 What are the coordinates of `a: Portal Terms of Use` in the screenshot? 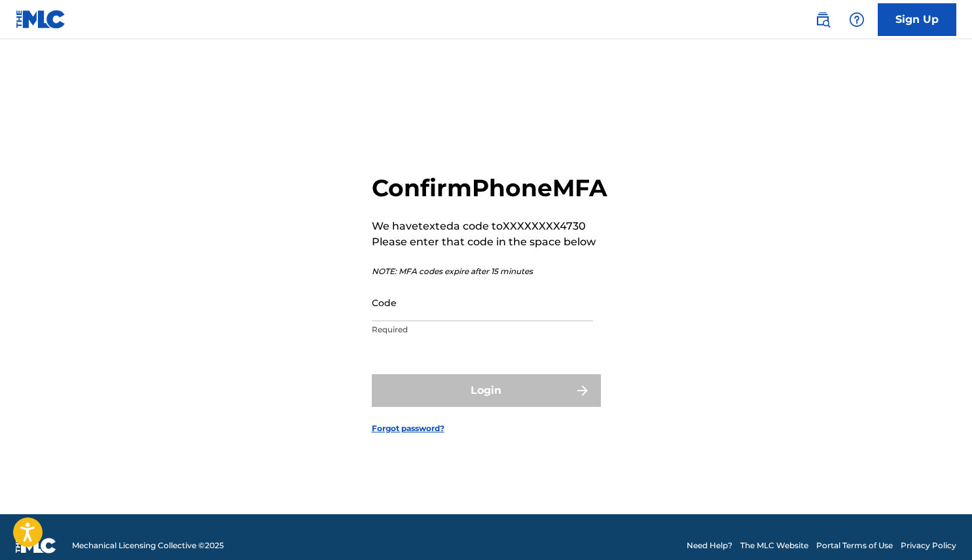 It's located at (854, 546).